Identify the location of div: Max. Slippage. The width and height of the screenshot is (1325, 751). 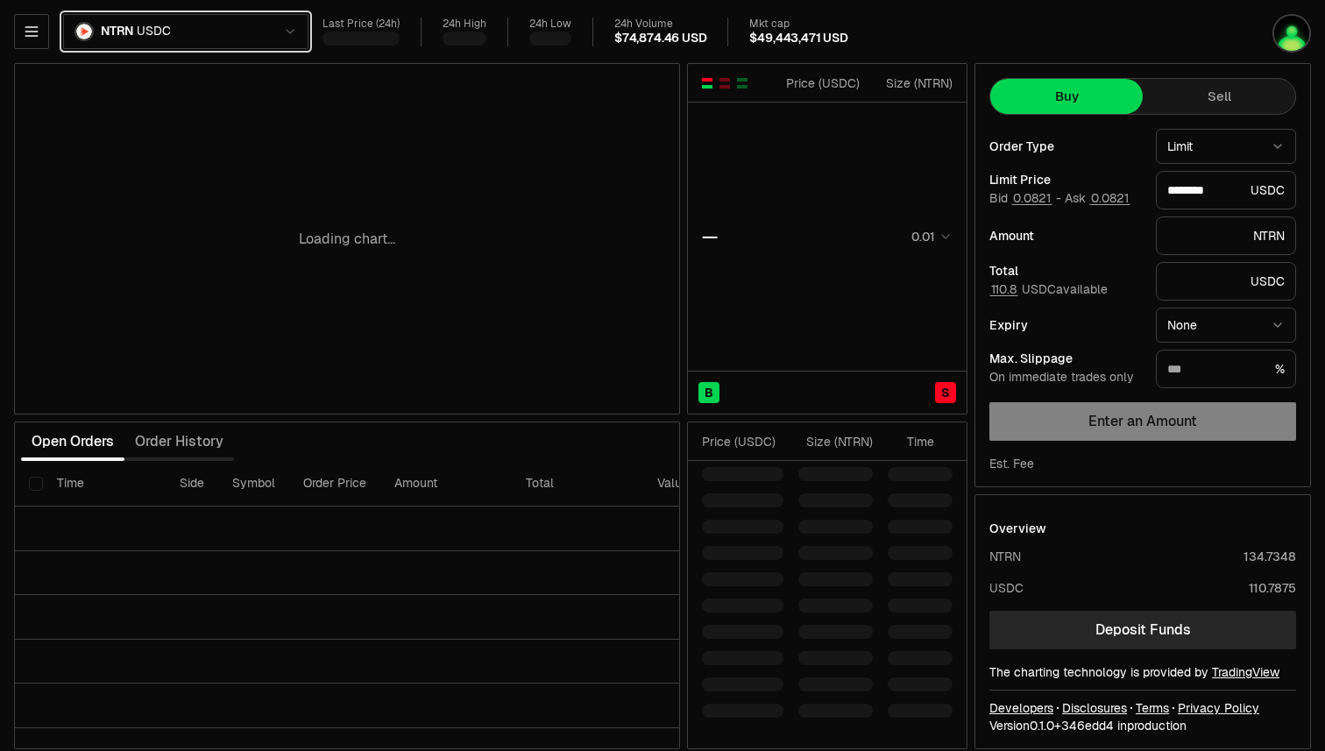
(1065, 358).